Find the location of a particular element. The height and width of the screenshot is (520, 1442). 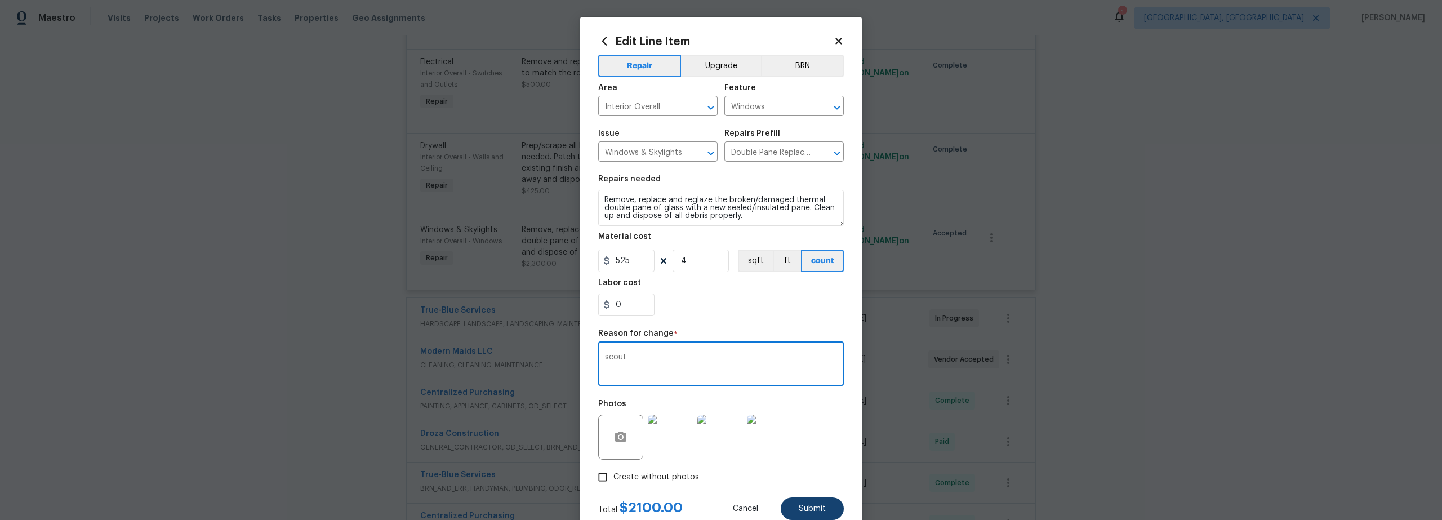

textarea: scout is located at coordinates (721, 365).